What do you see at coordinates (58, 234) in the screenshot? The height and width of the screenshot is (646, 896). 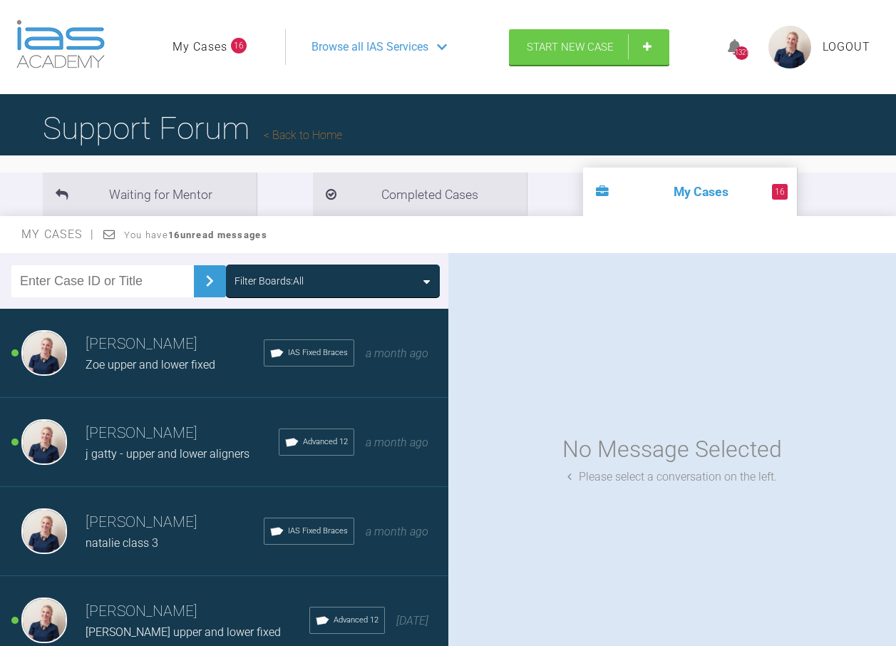 I see `span: My Cases` at bounding box center [58, 234].